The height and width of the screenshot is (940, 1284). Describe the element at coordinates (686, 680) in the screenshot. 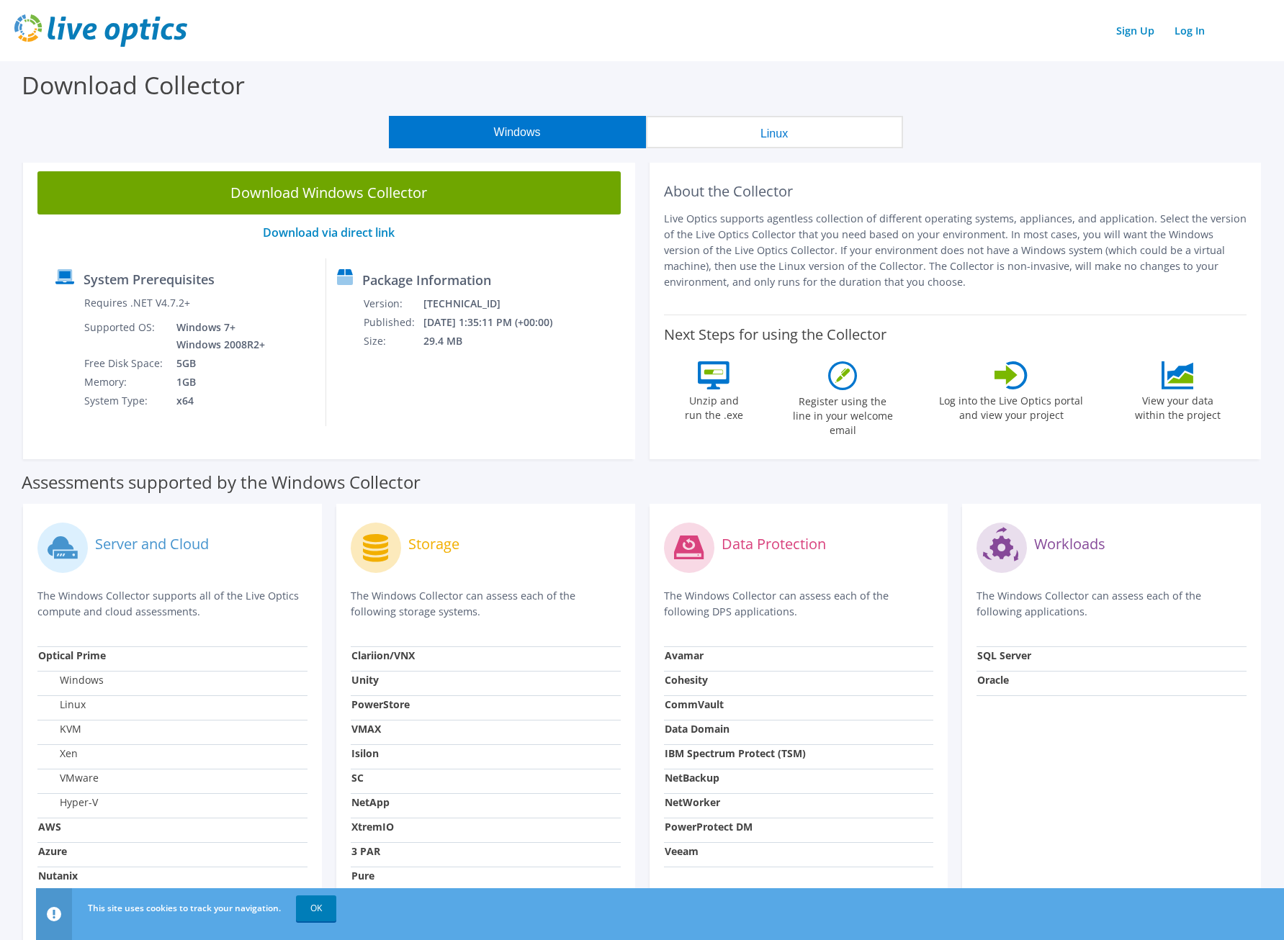

I see `strong: Cohesity` at that location.